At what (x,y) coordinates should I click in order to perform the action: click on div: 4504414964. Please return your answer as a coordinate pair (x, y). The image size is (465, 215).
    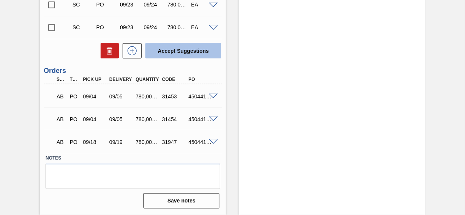
    Looking at the image, I should click on (200, 119).